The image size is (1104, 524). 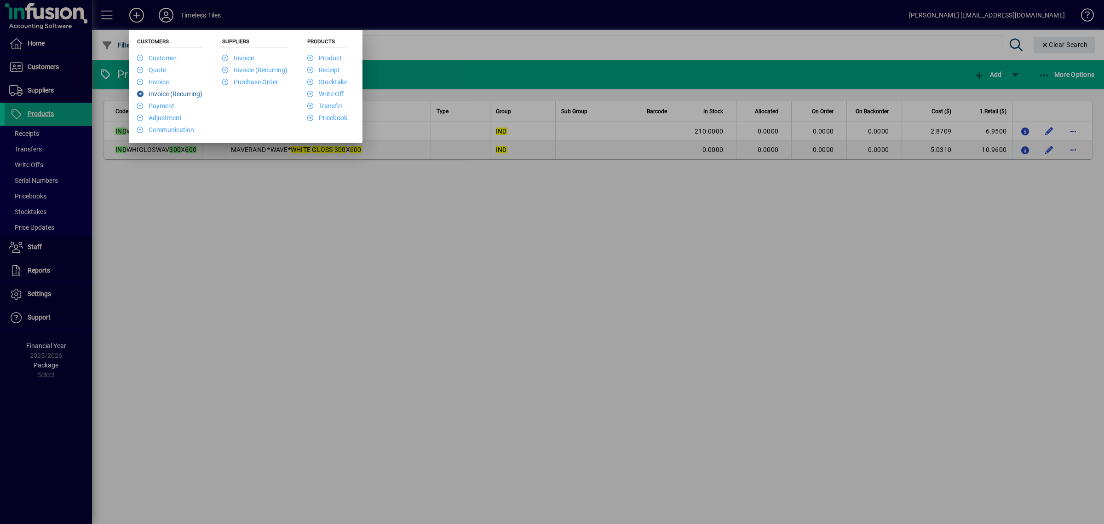 I want to click on a: Receipt, so click(x=323, y=70).